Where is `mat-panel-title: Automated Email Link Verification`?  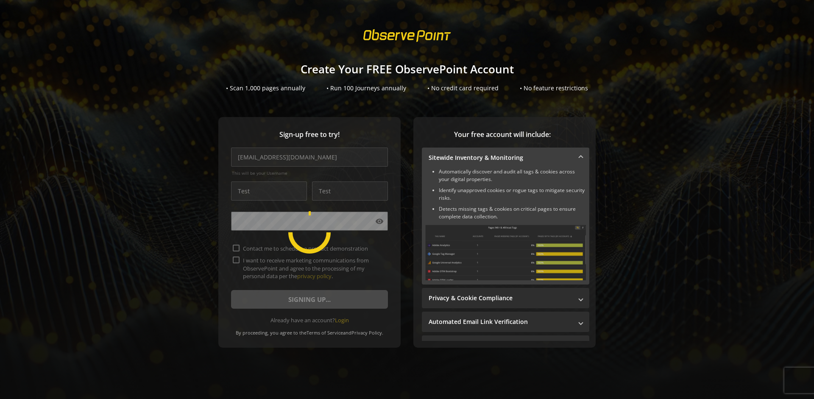 mat-panel-title: Automated Email Link Verification is located at coordinates (501, 322).